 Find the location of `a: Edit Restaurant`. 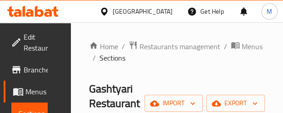

a: Edit Restaurant is located at coordinates (30, 42).